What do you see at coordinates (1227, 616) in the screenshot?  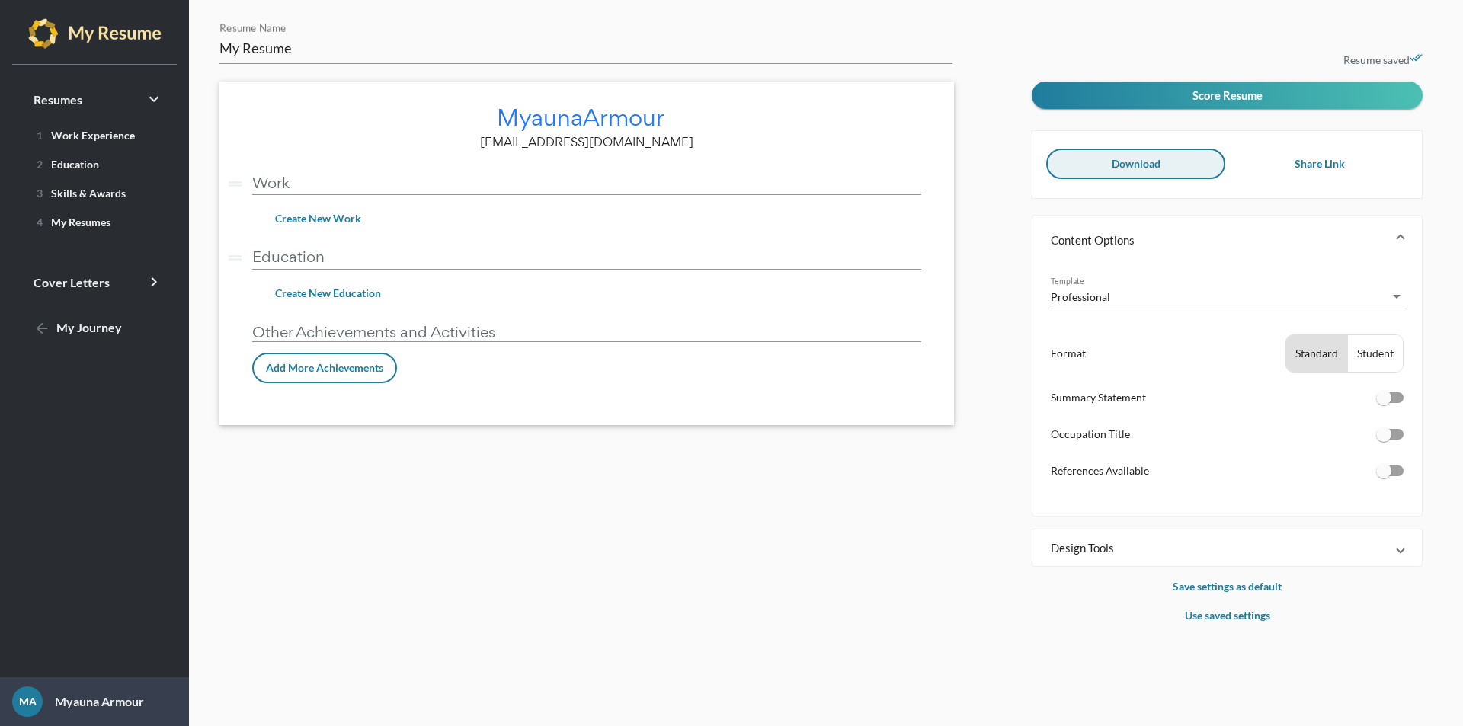 I see `p: Use saved settings` at bounding box center [1227, 616].